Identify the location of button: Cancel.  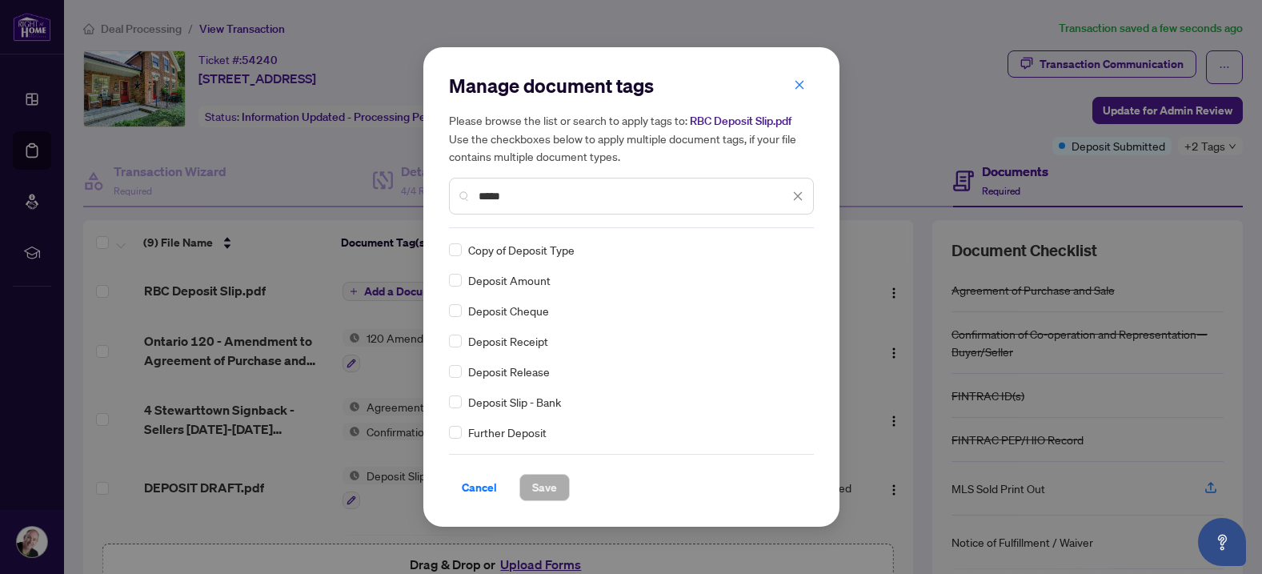
(479, 487).